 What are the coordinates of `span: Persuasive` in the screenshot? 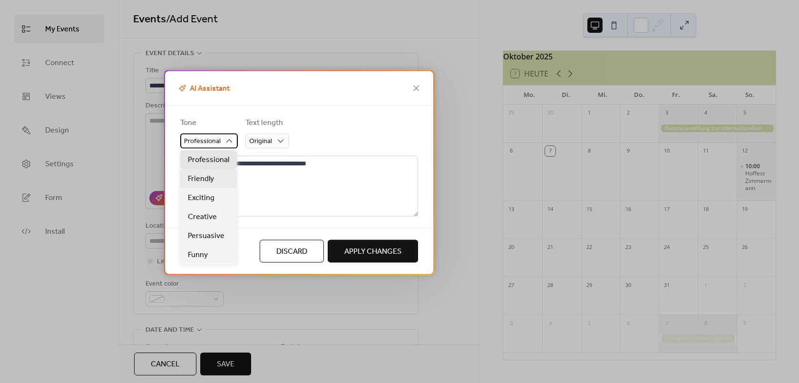 It's located at (206, 236).